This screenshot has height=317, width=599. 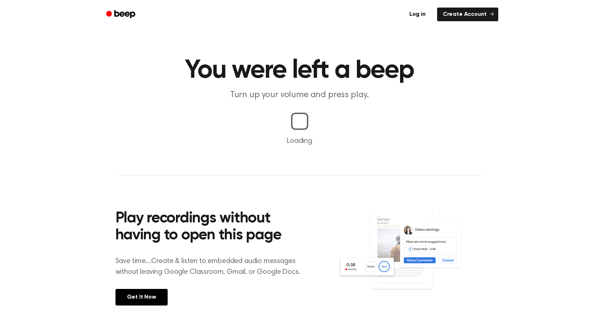 What do you see at coordinates (468, 14) in the screenshot?
I see `a: Create Account` at bounding box center [468, 14].